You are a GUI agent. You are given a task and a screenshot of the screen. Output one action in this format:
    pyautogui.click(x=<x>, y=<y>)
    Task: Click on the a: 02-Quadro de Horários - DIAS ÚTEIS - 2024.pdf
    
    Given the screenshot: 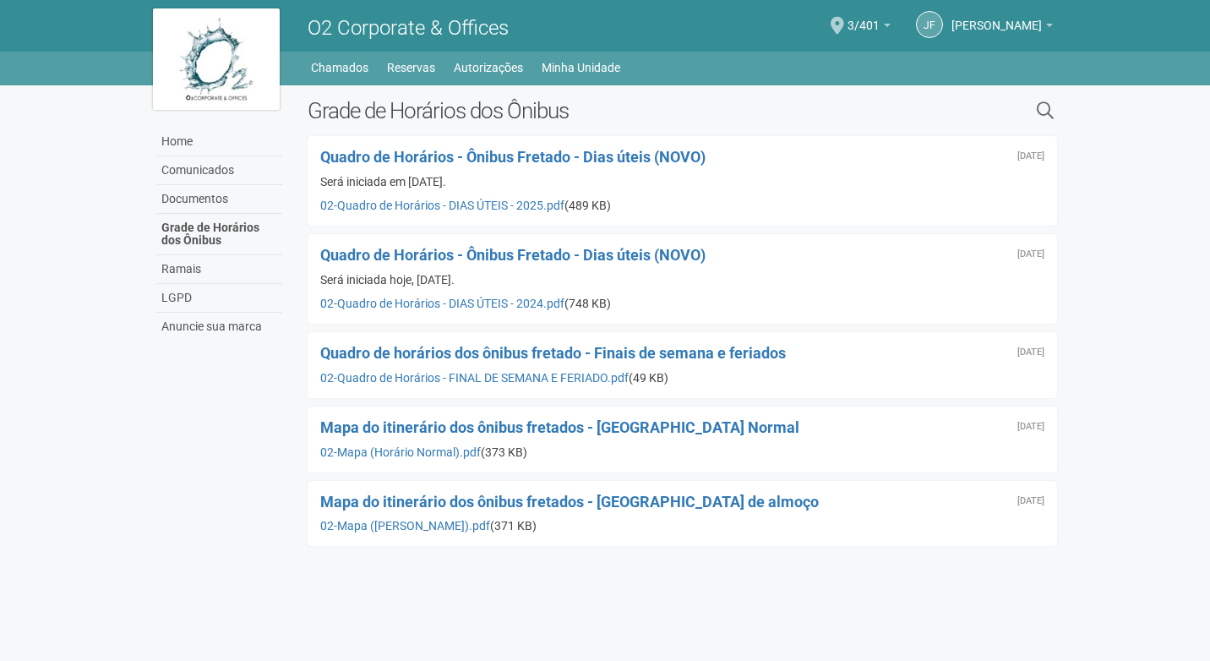 What is the action you would take?
    pyautogui.click(x=442, y=303)
    